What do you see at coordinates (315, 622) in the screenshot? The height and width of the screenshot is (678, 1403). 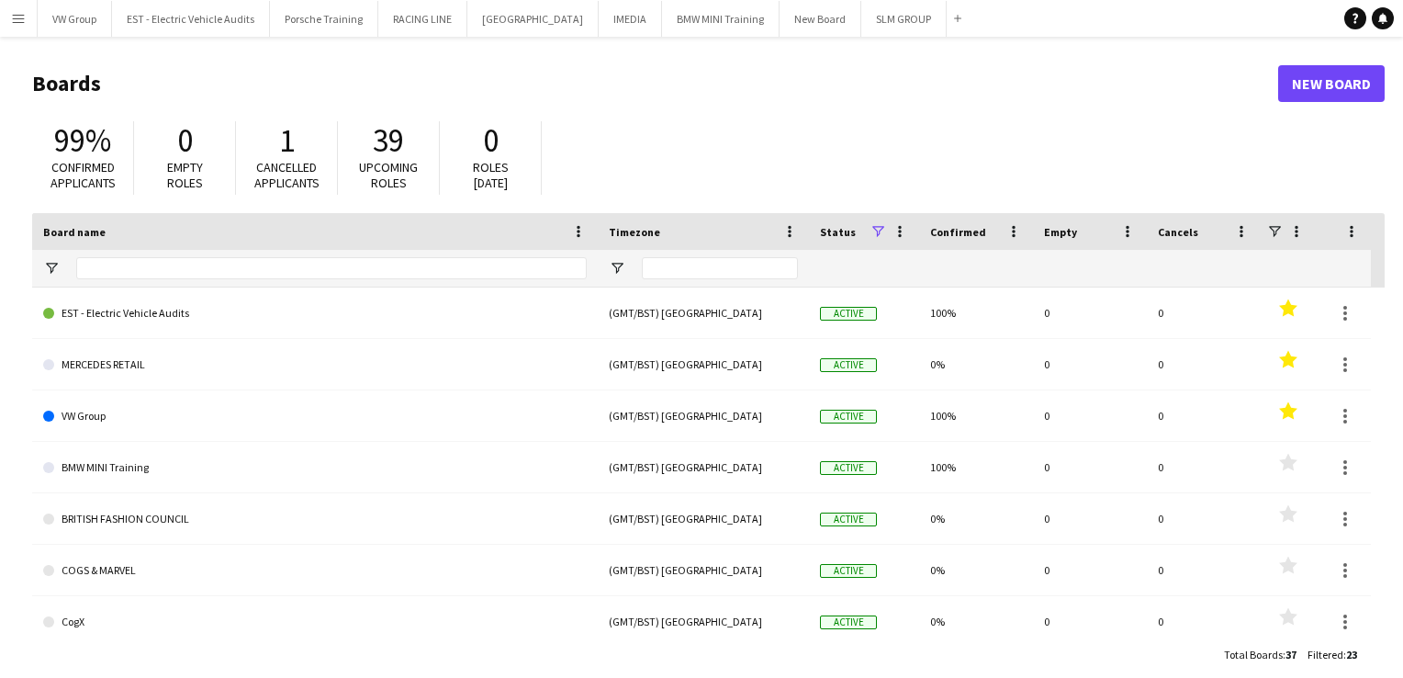 I see `a: CogX` at bounding box center [315, 622].